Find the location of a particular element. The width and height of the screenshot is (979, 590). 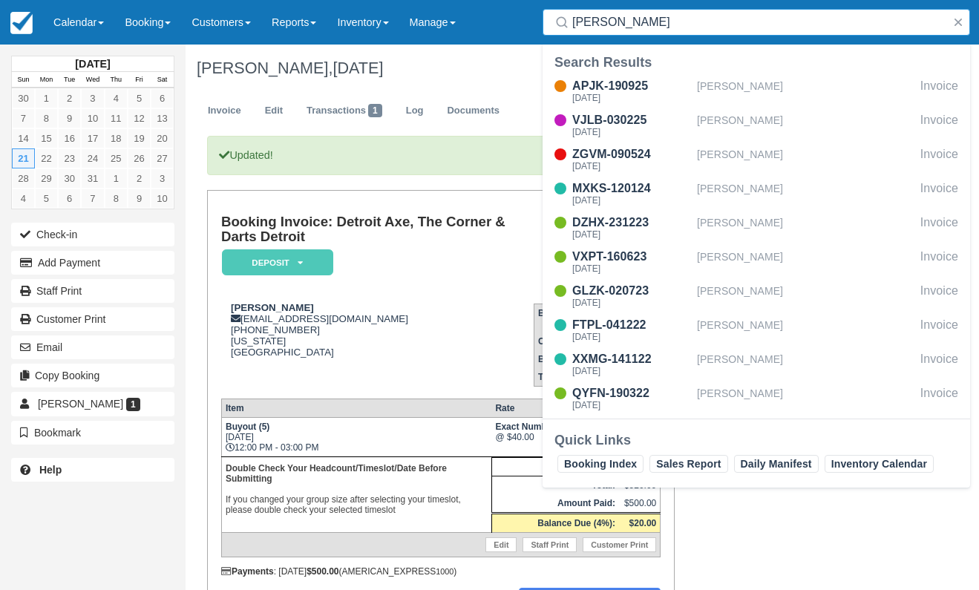

a: 15 is located at coordinates (46, 138).